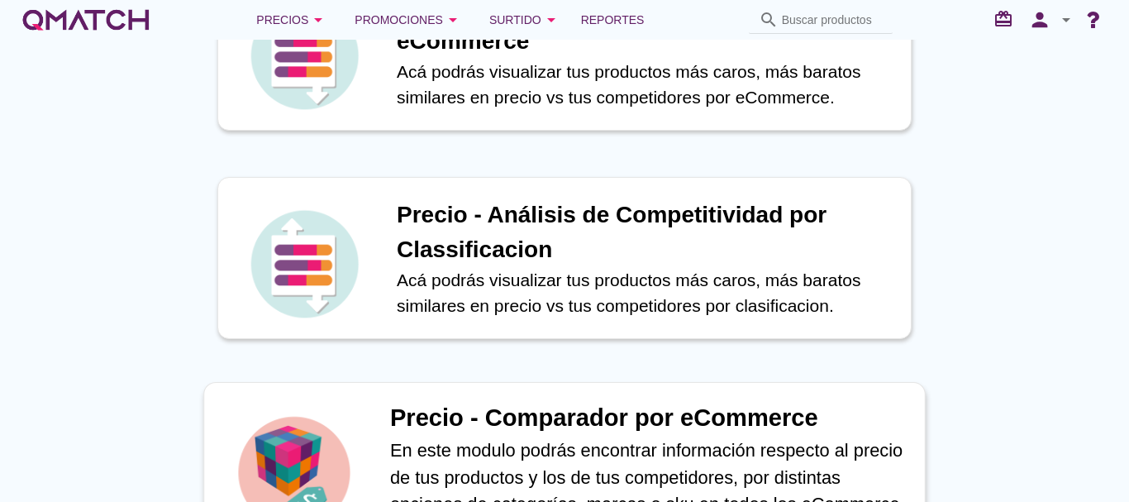  I want to click on img: icon, so click(304, 264).